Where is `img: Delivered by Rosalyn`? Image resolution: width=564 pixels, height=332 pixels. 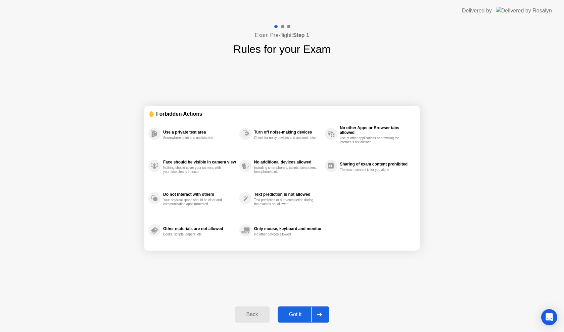 img: Delivered by Rosalyn is located at coordinates (524, 10).